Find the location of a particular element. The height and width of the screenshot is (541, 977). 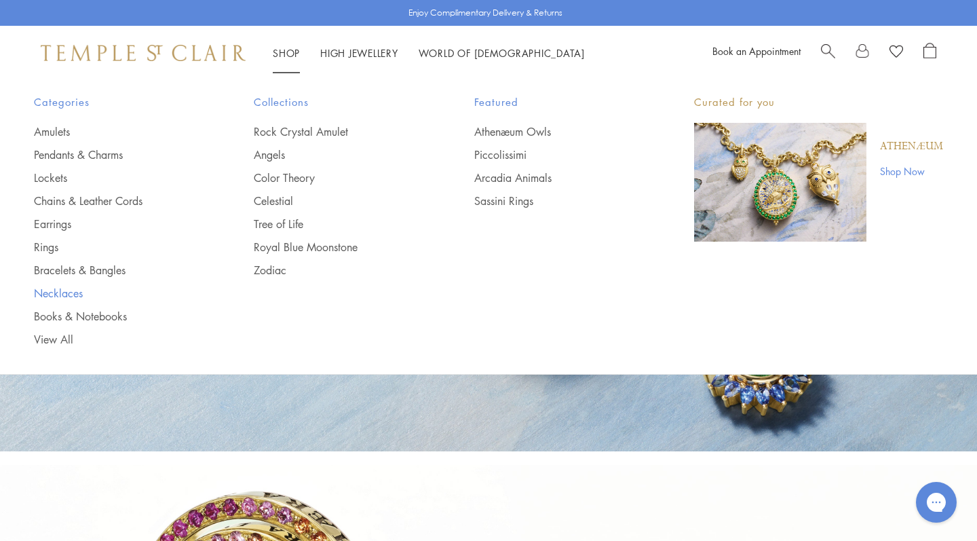

a: Earrings is located at coordinates (117, 224).